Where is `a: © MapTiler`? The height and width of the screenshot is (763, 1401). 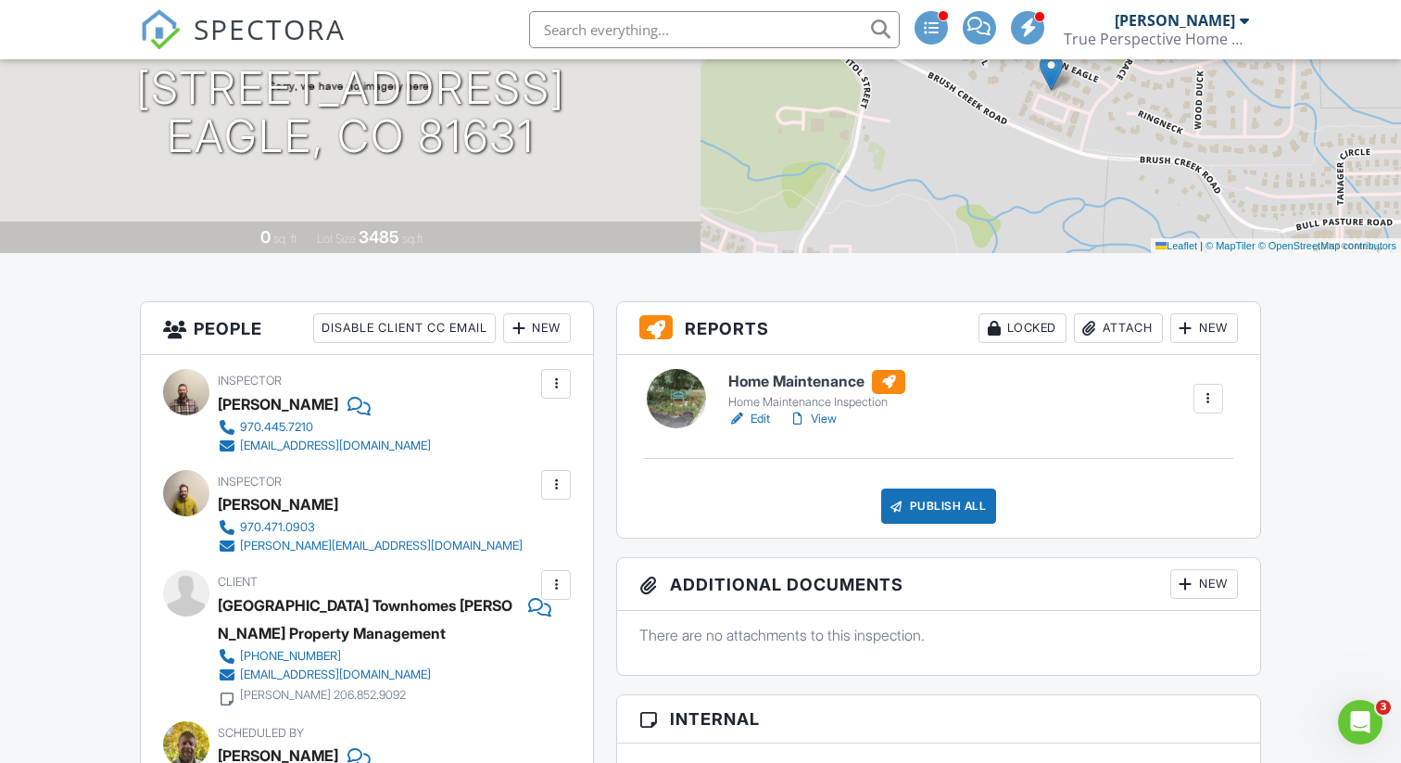 a: © MapTiler is located at coordinates (1231, 246).